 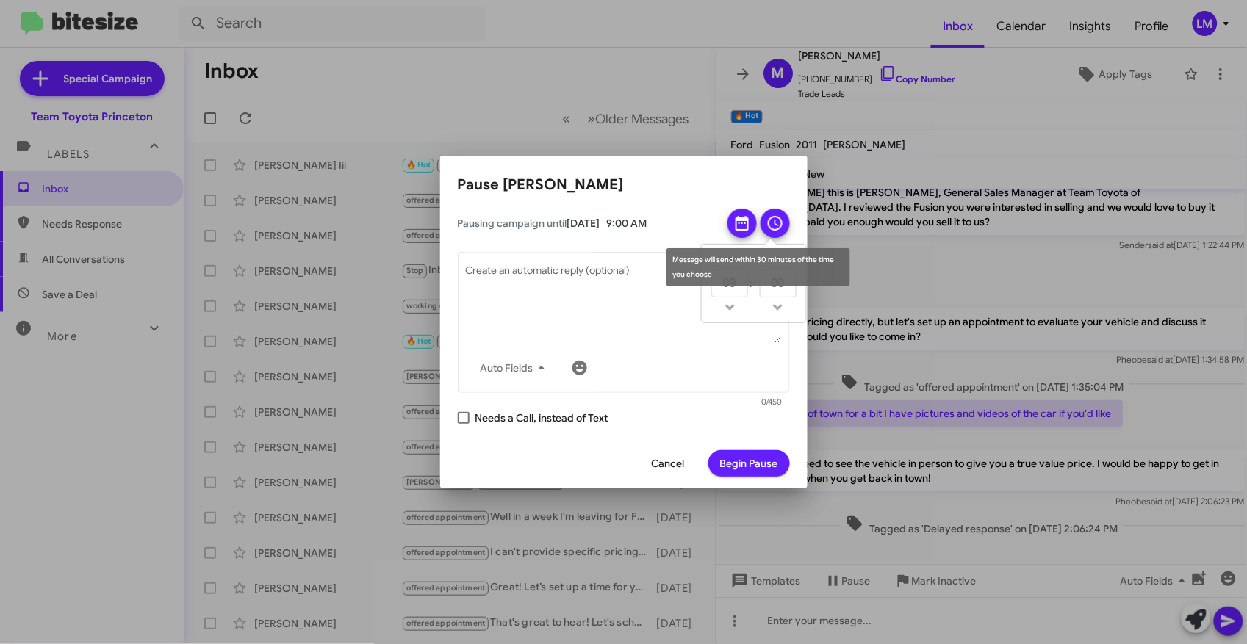 What do you see at coordinates (541, 418) in the screenshot?
I see `span: Needs a Call, instead of Text` at bounding box center [541, 418].